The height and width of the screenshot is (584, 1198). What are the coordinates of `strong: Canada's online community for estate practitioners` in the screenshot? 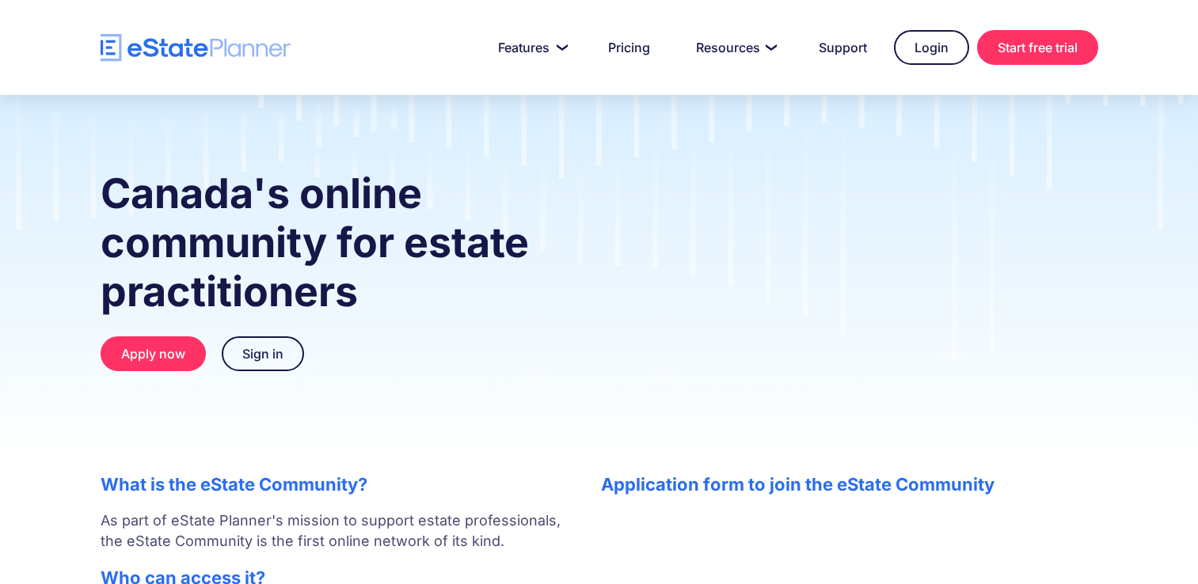 It's located at (314, 242).